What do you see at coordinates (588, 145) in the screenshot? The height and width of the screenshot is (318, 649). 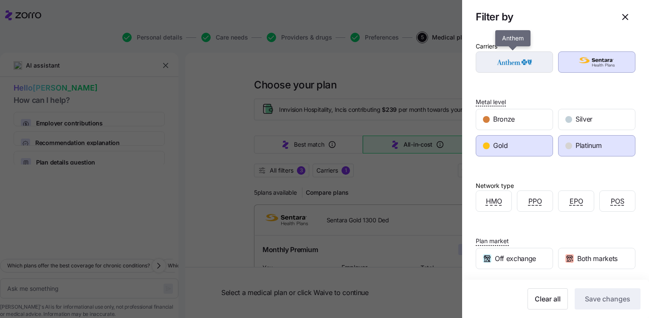 I see `span: Platinum` at bounding box center [588, 145].